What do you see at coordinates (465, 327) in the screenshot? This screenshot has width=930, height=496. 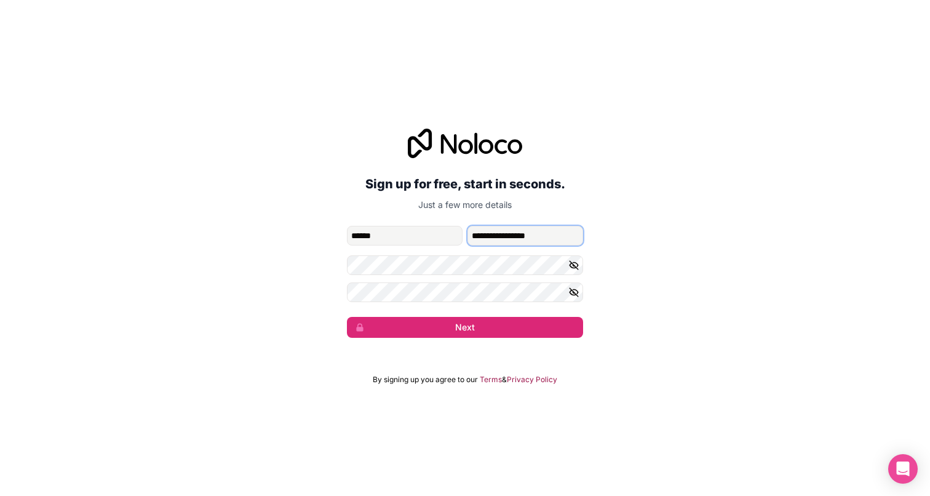 I see `button: Next` at bounding box center [465, 327].